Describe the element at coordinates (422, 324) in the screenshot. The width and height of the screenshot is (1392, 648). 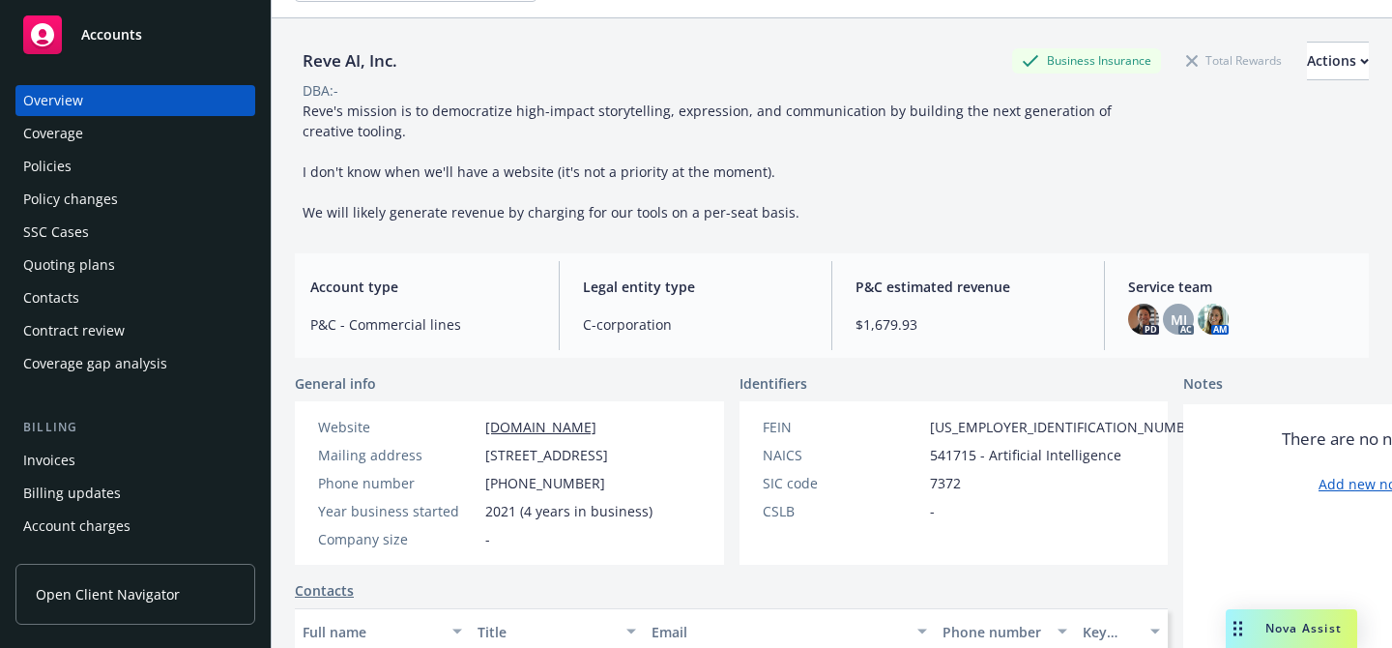
I see `span: P&C - Commercial lines` at that location.